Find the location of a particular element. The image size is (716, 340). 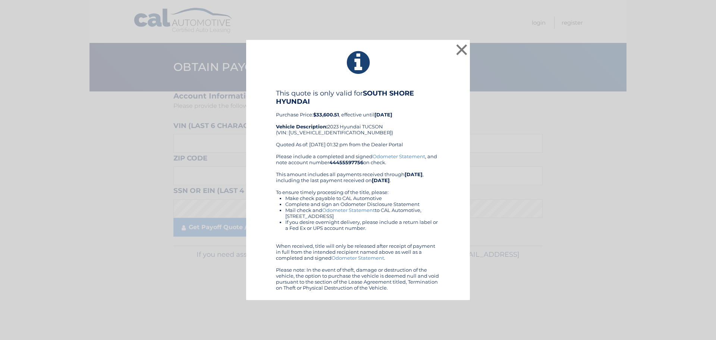

b: SOUTH SHORE HYUNDAI is located at coordinates (345, 97).